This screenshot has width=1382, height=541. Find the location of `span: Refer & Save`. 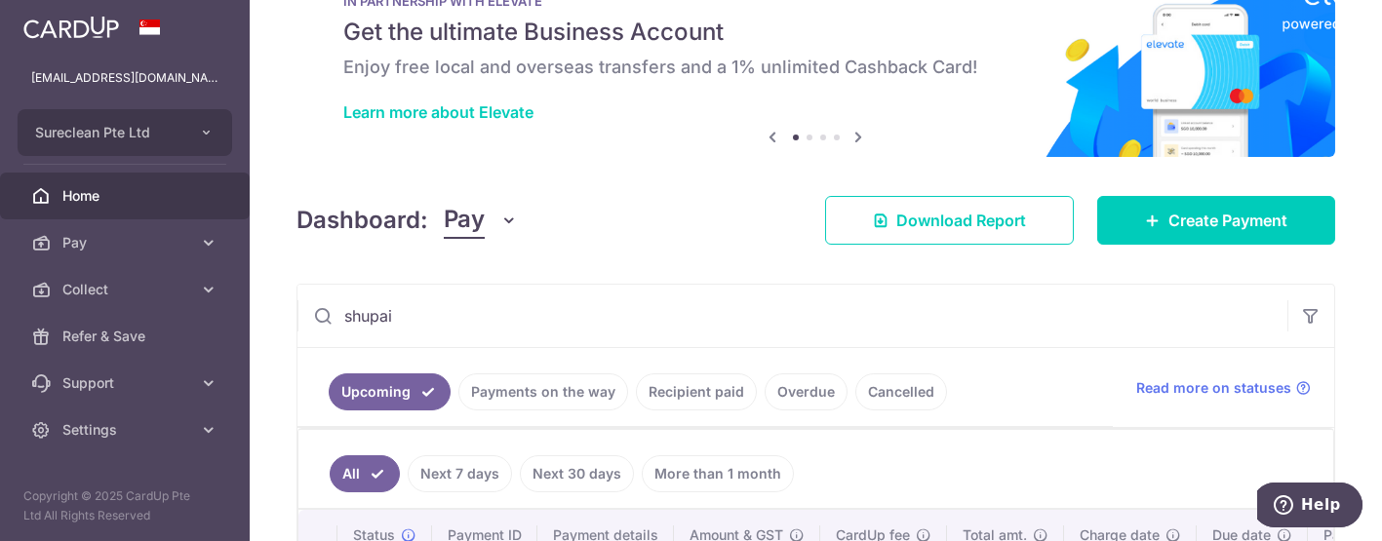

span: Refer & Save is located at coordinates (127, 337).